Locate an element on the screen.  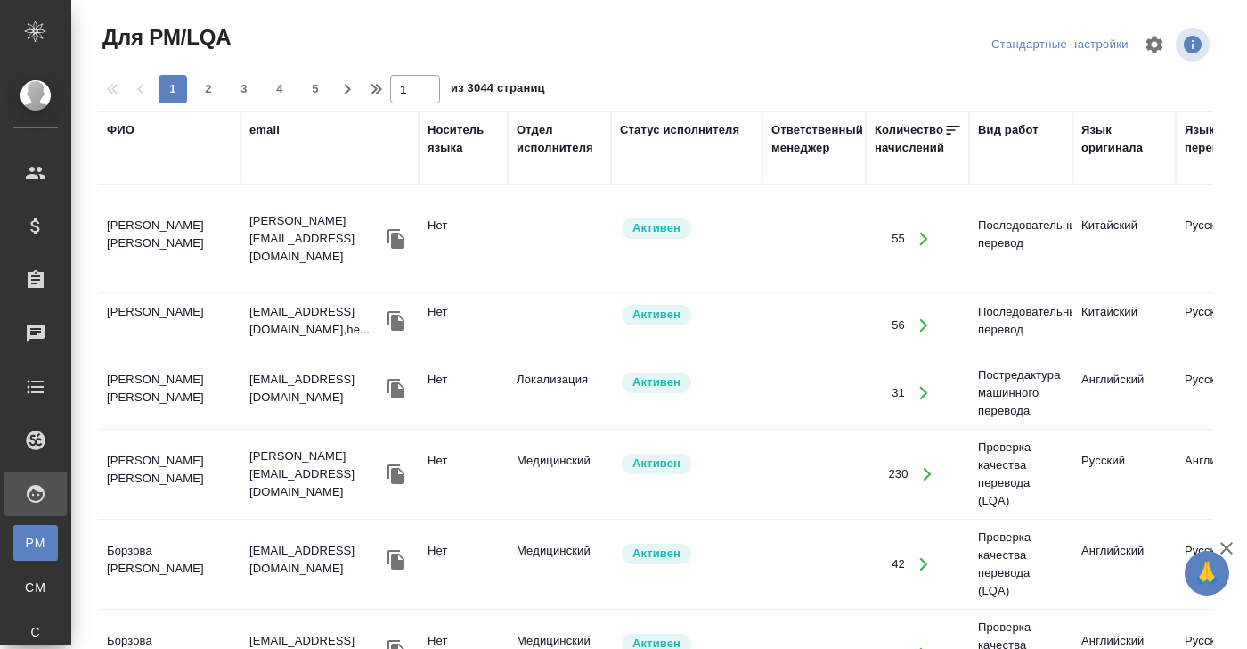
span: 2 is located at coordinates (209, 89).